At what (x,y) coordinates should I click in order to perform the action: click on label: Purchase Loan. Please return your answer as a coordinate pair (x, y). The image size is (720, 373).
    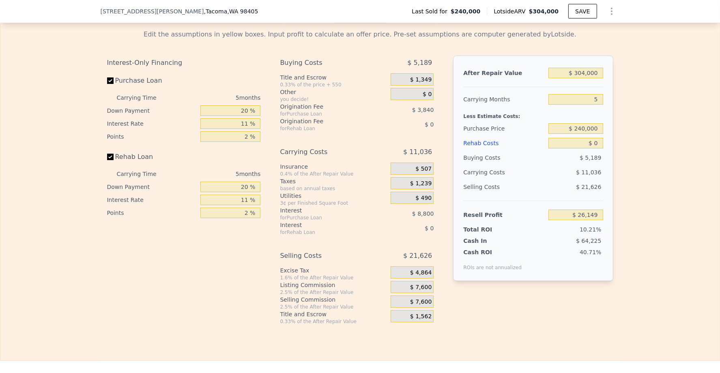
    Looking at the image, I should click on (152, 81).